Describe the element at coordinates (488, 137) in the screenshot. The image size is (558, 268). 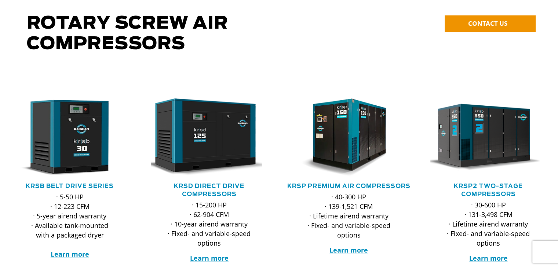
I see `div: krsp350` at that location.